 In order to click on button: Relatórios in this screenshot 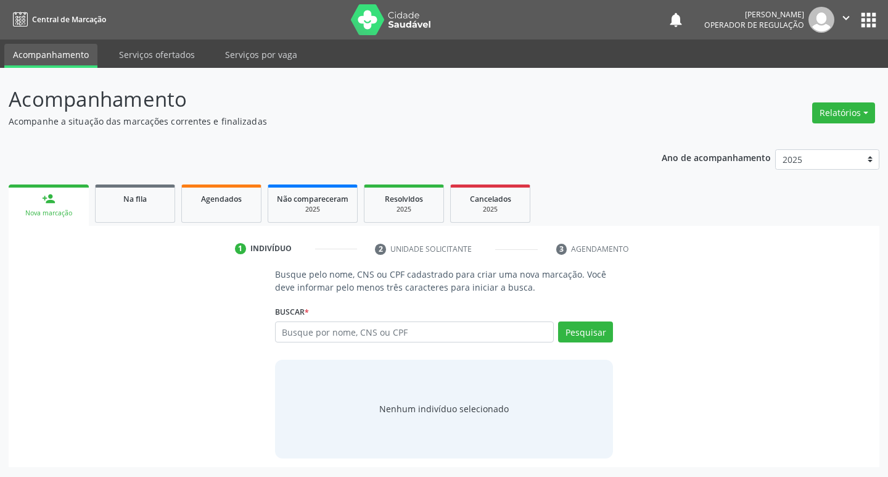, I will do `click(844, 113)`.